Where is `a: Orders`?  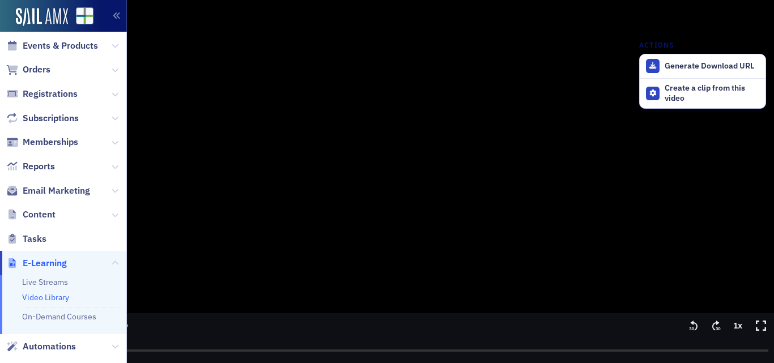
a: Orders is located at coordinates (28, 70).